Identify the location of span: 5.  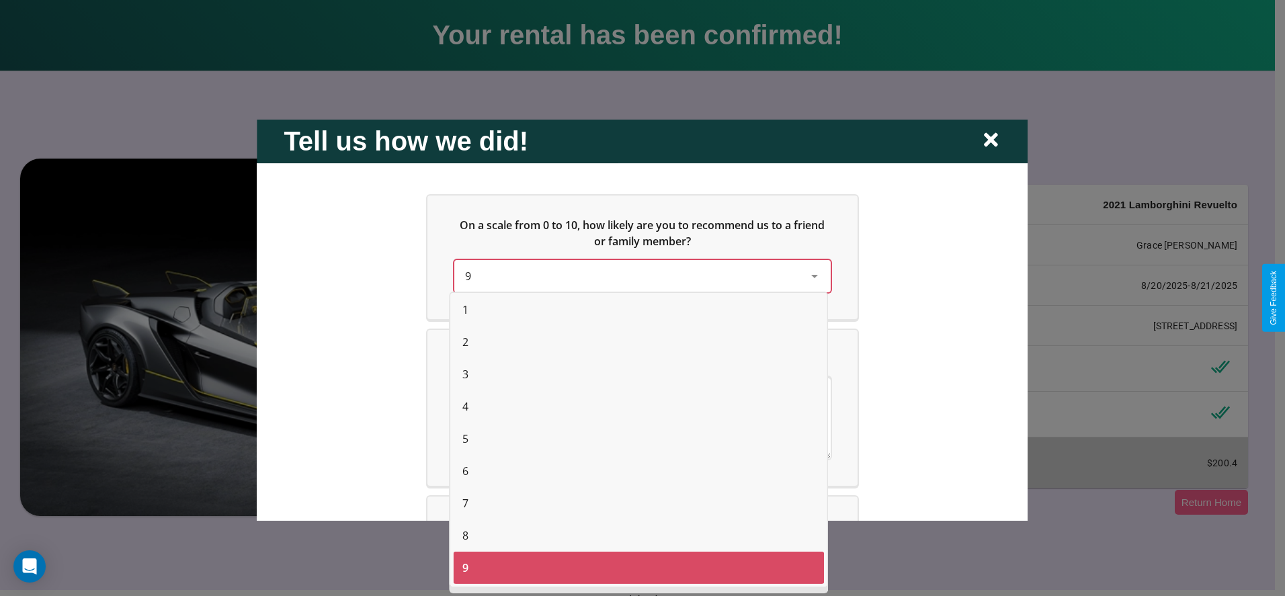
(465, 439).